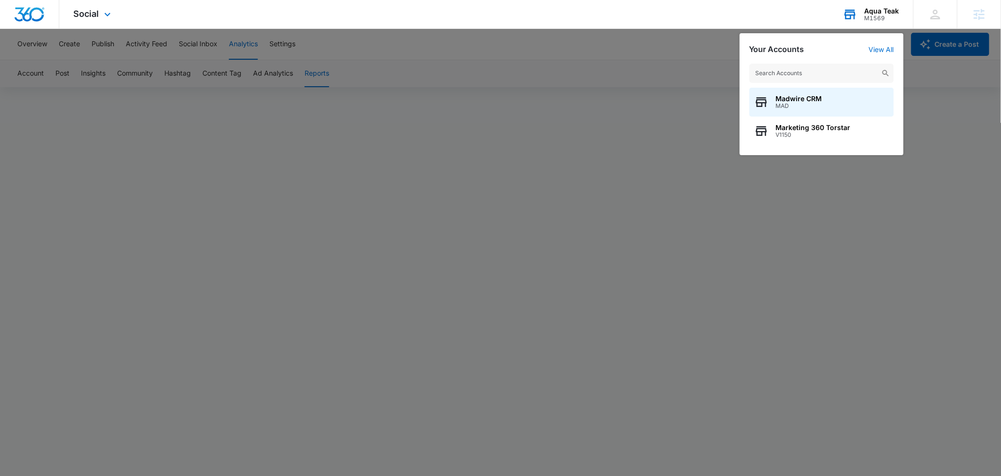  Describe the element at coordinates (822, 102) in the screenshot. I see `button: Madwire CRMMAD` at that location.